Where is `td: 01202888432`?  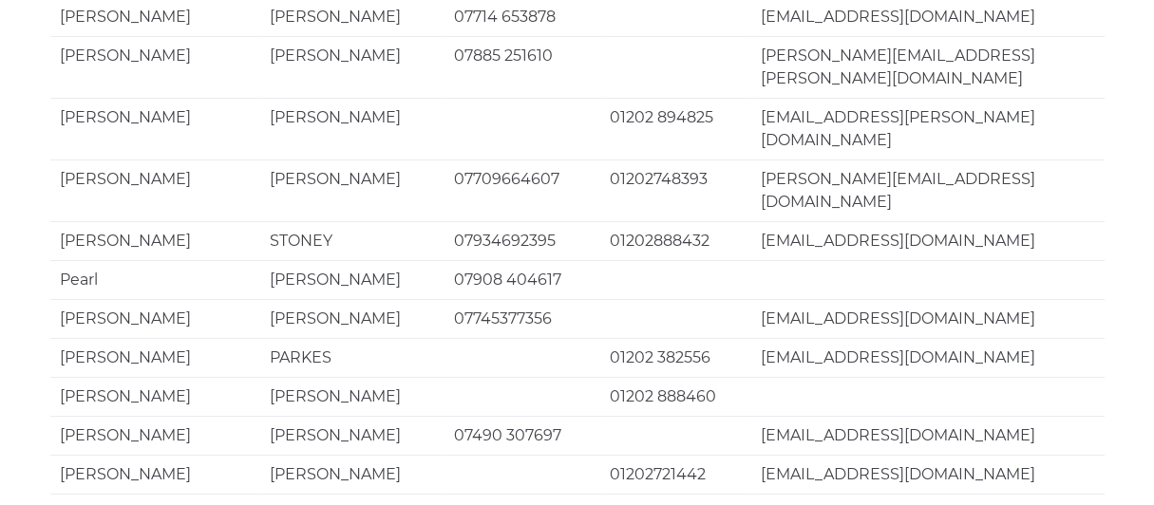
td: 01202888432 is located at coordinates (676, 240).